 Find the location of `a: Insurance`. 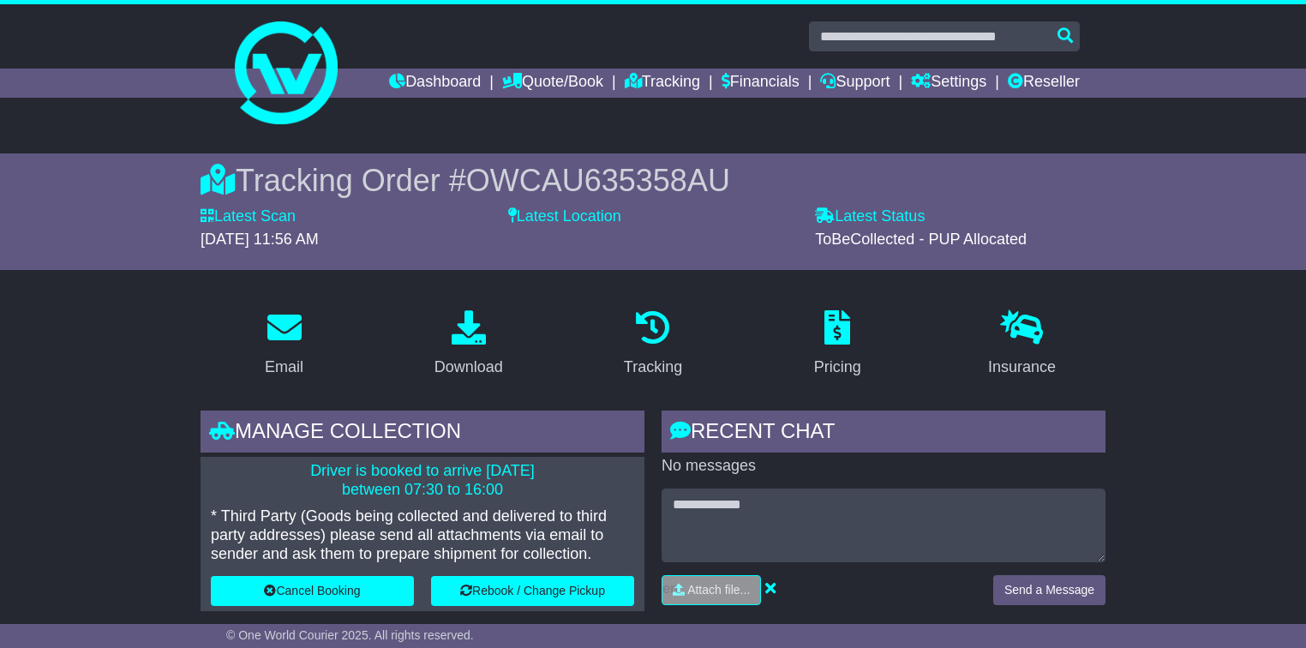

a: Insurance is located at coordinates (1021, 344).